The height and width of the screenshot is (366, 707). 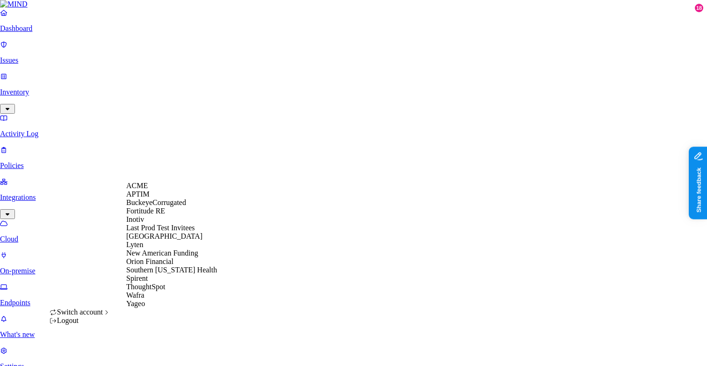 What do you see at coordinates (136, 303) in the screenshot?
I see `span: Yageo` at bounding box center [136, 303].